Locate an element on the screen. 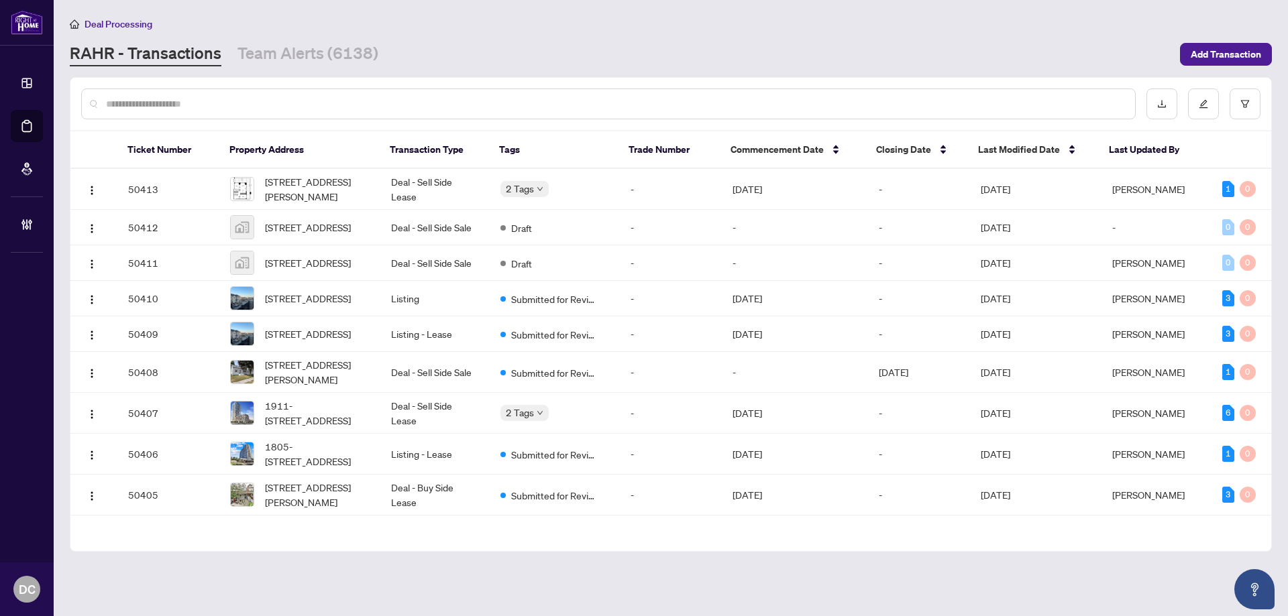 Image resolution: width=1288 pixels, height=616 pixels. td: 50406 is located at coordinates (168, 454).